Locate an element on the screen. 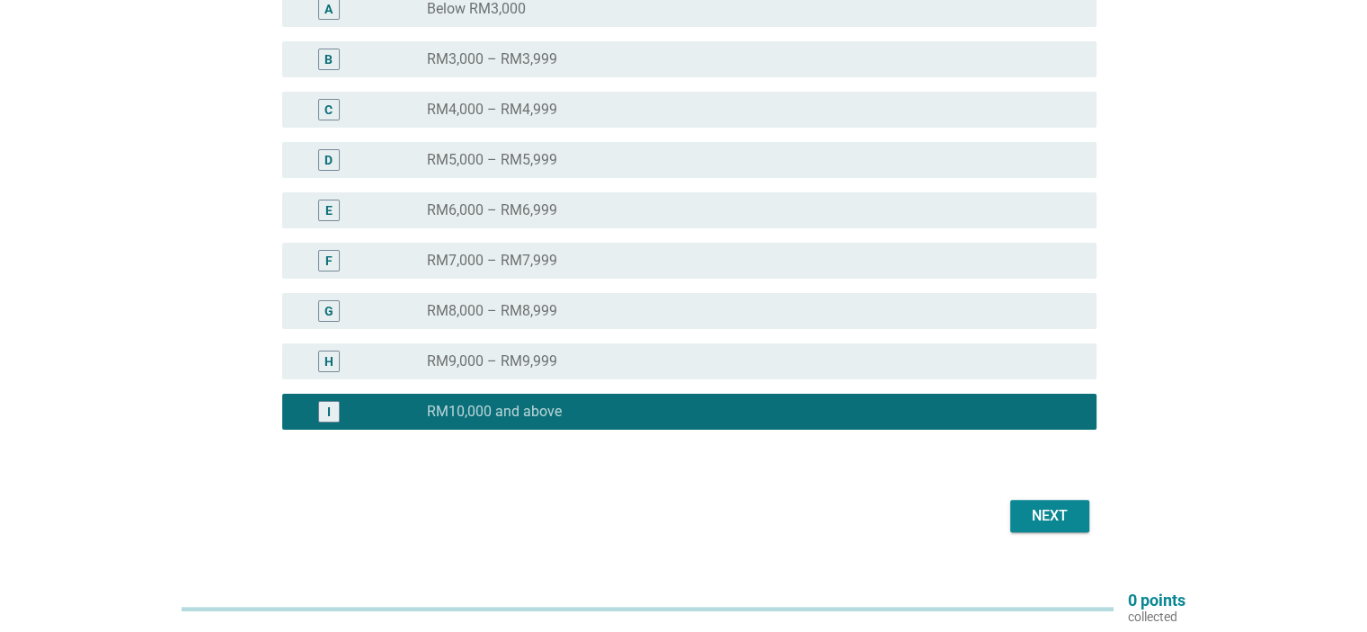 The height and width of the screenshot is (632, 1367). label: RM7,000 – RM7,999 is located at coordinates (491, 261).